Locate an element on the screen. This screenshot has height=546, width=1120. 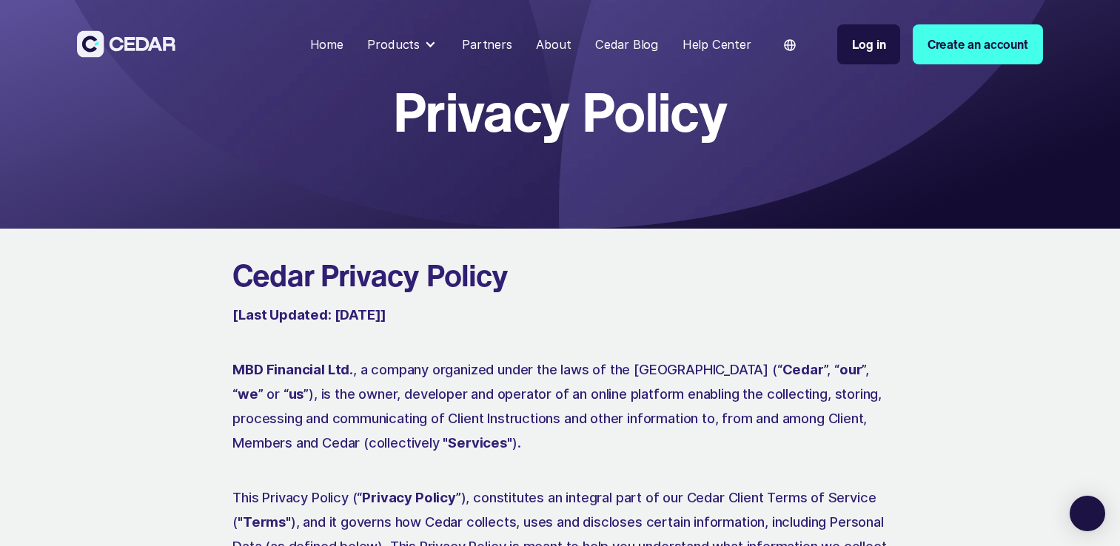
div: Cedar Blog is located at coordinates (626, 44).